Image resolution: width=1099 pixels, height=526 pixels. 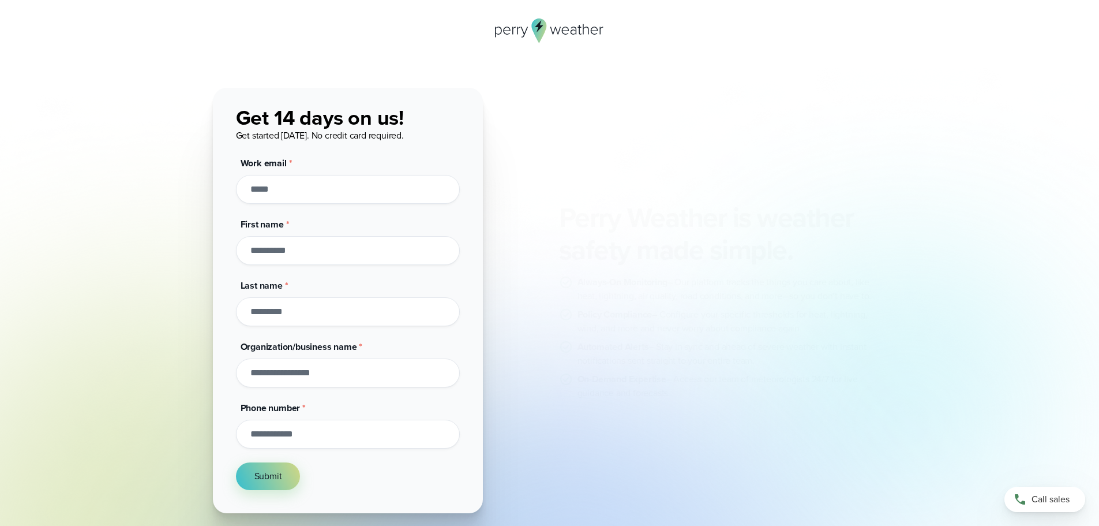 I want to click on span: Get 14 days on us!, so click(x=320, y=117).